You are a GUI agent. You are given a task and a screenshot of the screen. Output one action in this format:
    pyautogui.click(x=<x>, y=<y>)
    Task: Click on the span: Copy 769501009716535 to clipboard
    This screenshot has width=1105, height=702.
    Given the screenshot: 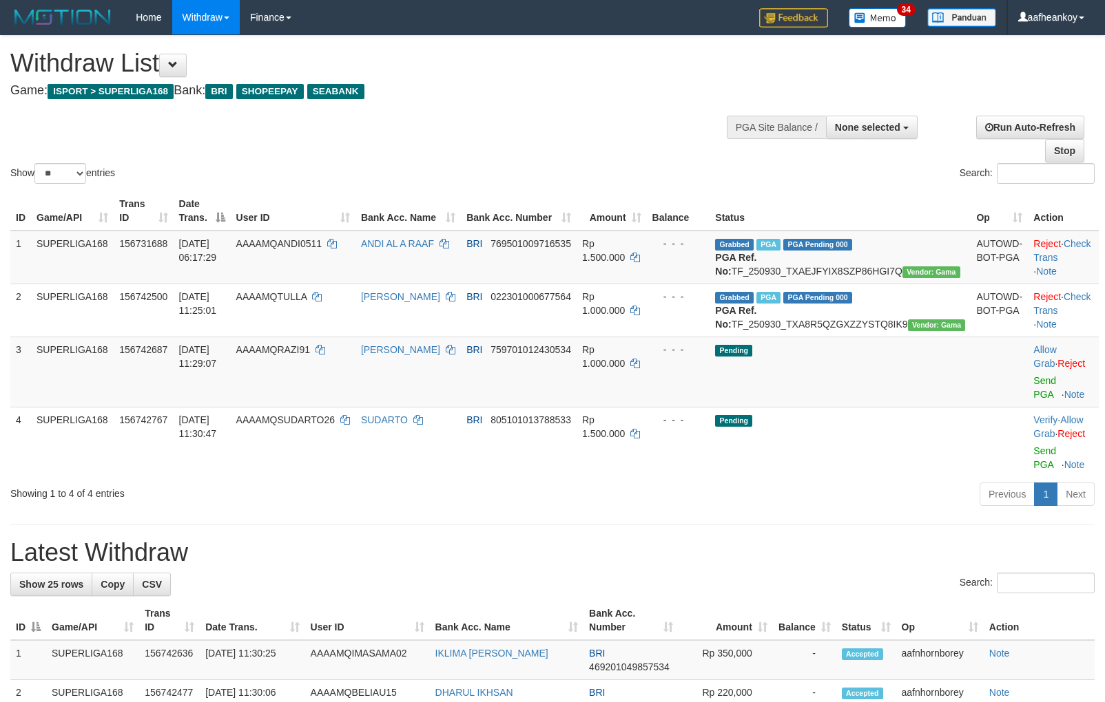 What is the action you would take?
    pyautogui.click(x=530, y=244)
    